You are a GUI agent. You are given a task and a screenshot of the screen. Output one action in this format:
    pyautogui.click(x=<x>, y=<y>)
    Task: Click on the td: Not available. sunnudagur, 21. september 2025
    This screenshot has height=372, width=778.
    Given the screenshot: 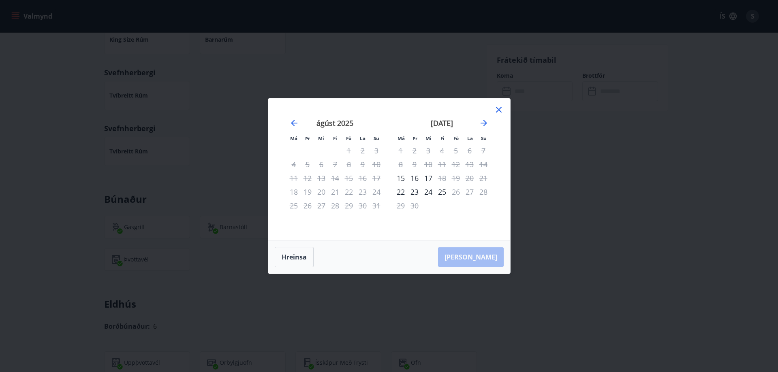 What is the action you would take?
    pyautogui.click(x=484, y=178)
    